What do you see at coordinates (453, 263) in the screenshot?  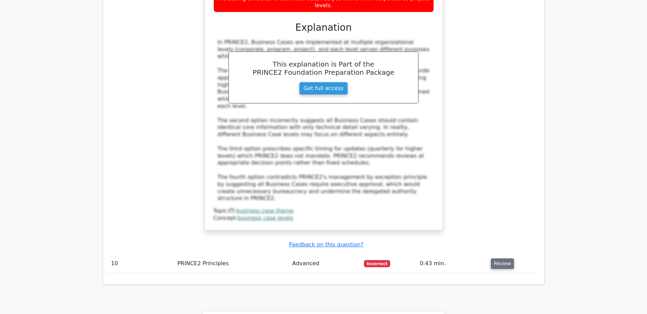 I see `td: 0:43 min.` at bounding box center [453, 263].